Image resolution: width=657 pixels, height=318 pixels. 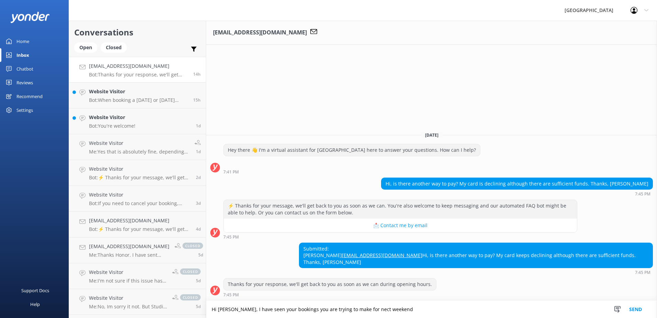 What do you see at coordinates (198, 280) in the screenshot?
I see `span: Aug 31 2025 11:59am (UTC +12:00) Pacific/Auckland` at bounding box center [198, 280].